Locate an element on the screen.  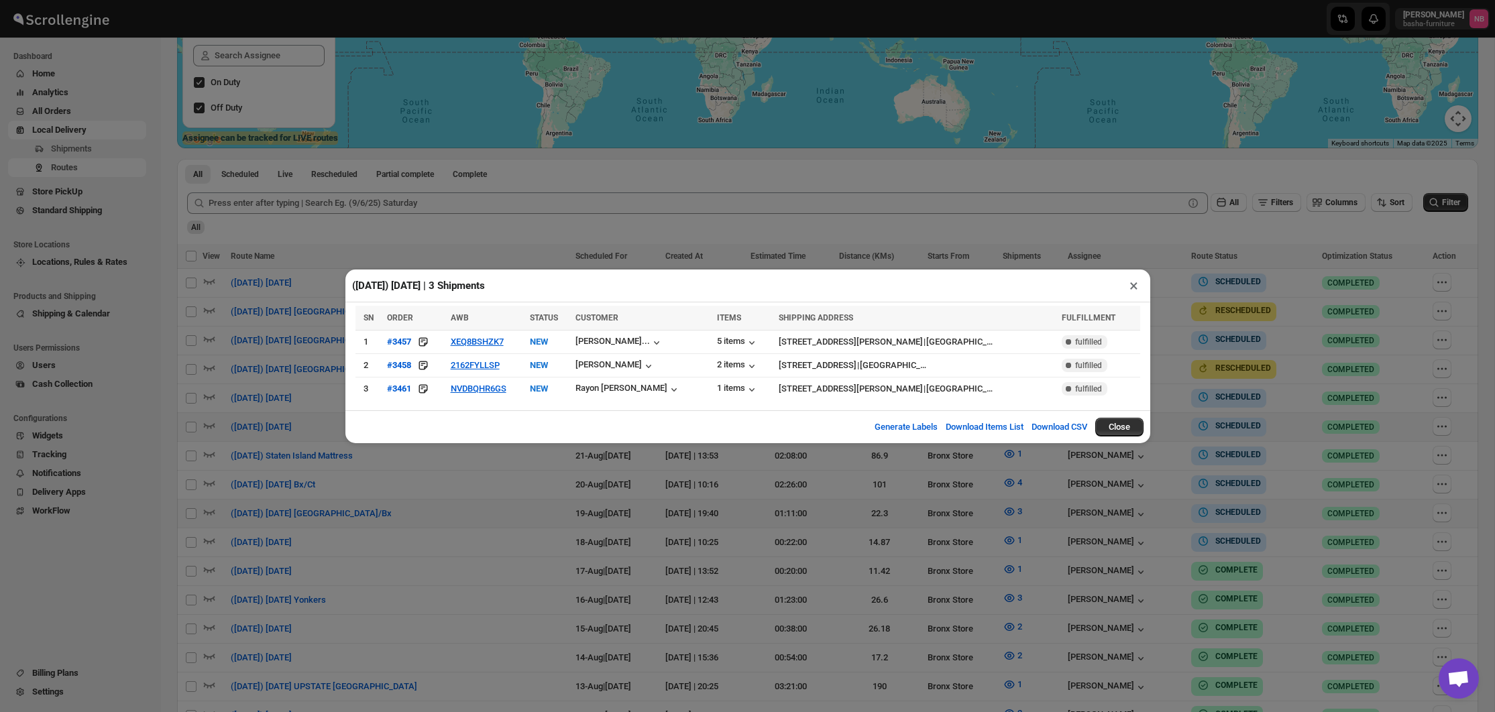
div: 2 items is located at coordinates (738, 366).